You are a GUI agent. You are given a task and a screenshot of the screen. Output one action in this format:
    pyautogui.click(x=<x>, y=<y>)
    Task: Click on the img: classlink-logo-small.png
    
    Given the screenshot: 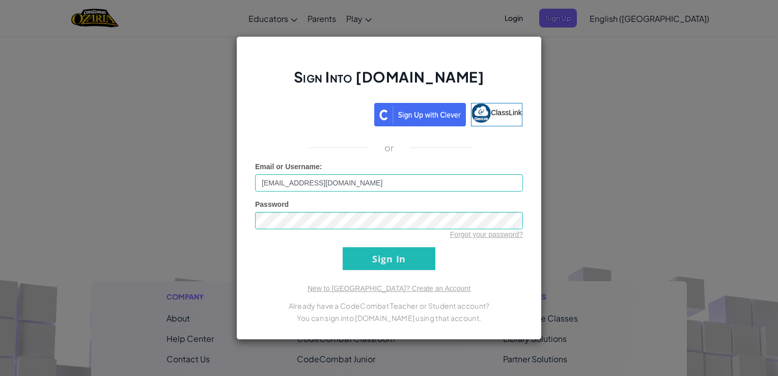 What is the action you would take?
    pyautogui.click(x=481, y=113)
    